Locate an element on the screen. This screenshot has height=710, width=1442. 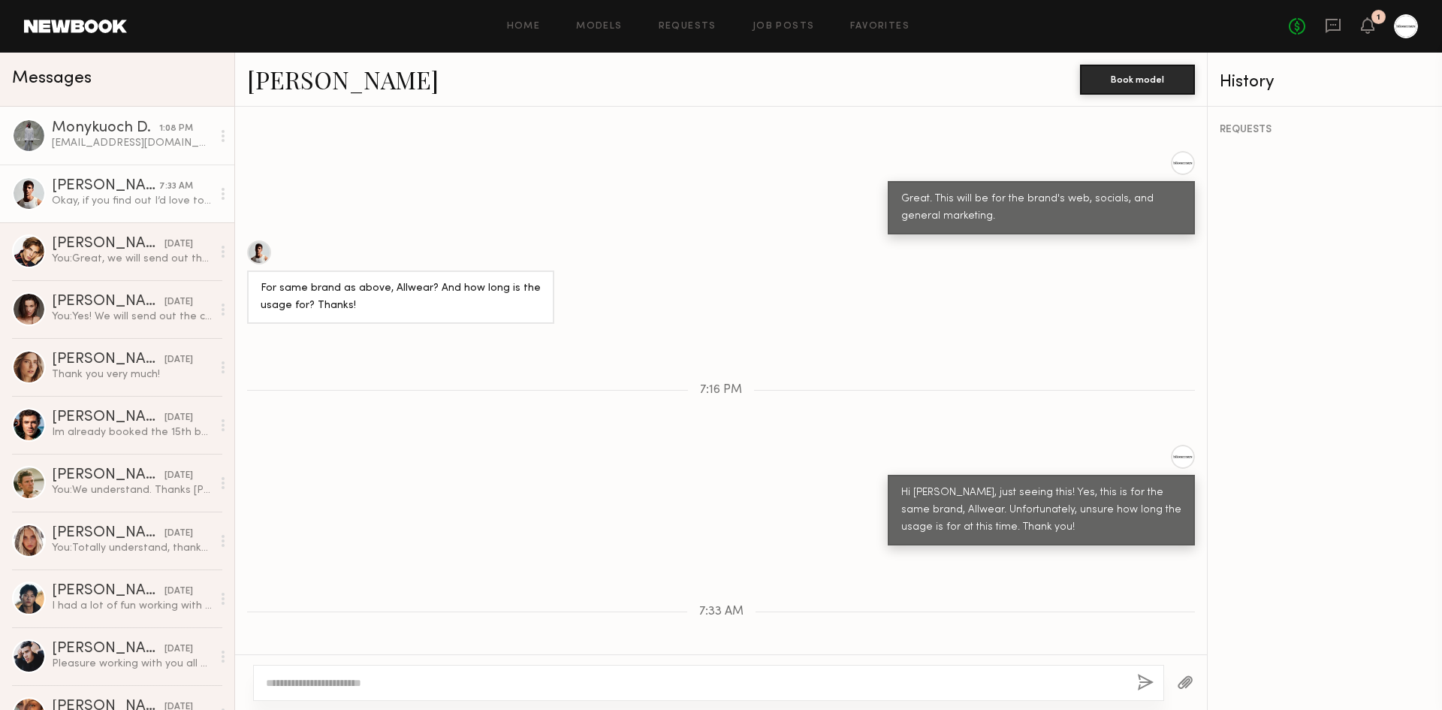
div: Great. This will be for the brand's web, socials, and general marketing. is located at coordinates (1041, 208).